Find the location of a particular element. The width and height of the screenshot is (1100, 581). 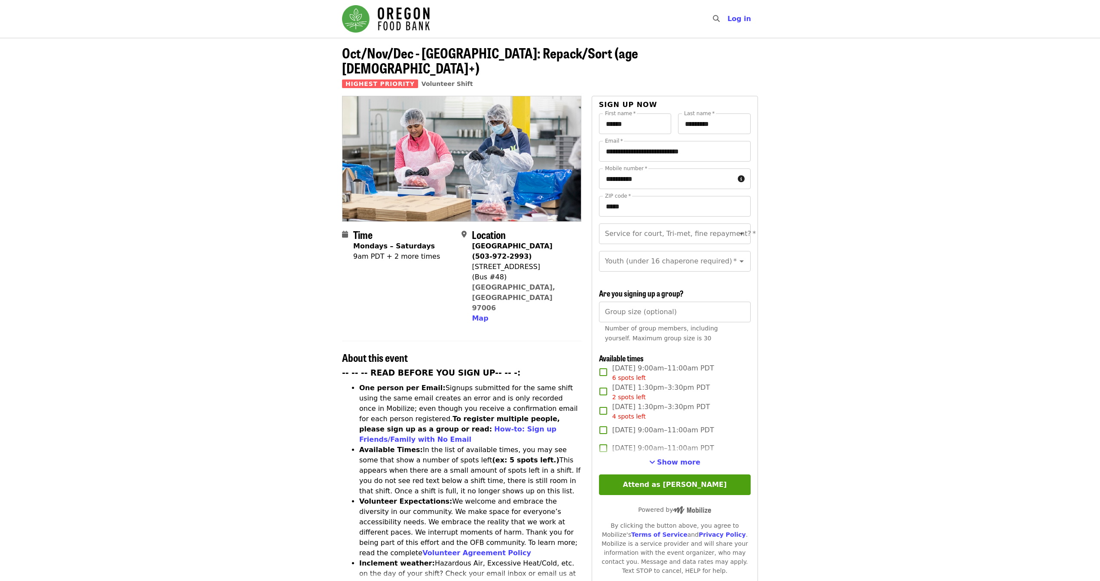

label: Email is located at coordinates (614, 141).